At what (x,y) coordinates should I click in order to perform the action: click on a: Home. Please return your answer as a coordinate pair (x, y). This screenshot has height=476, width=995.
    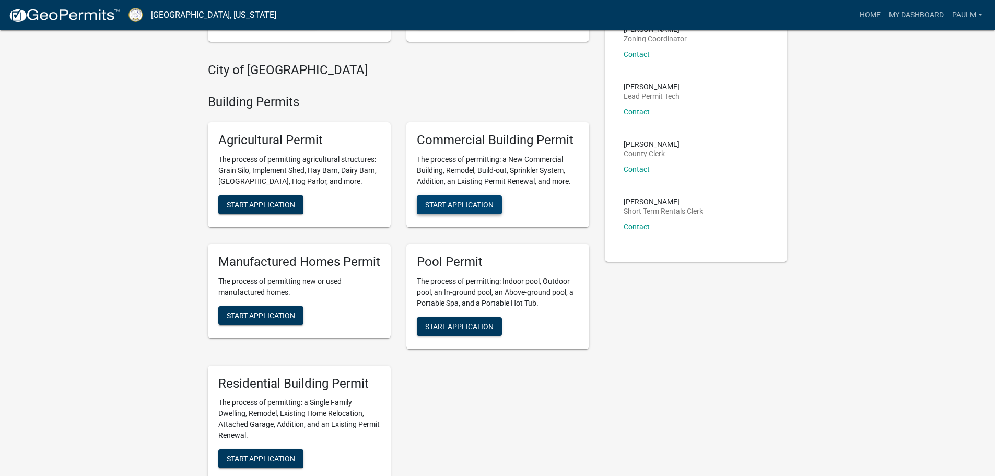
    Looking at the image, I should click on (870, 15).